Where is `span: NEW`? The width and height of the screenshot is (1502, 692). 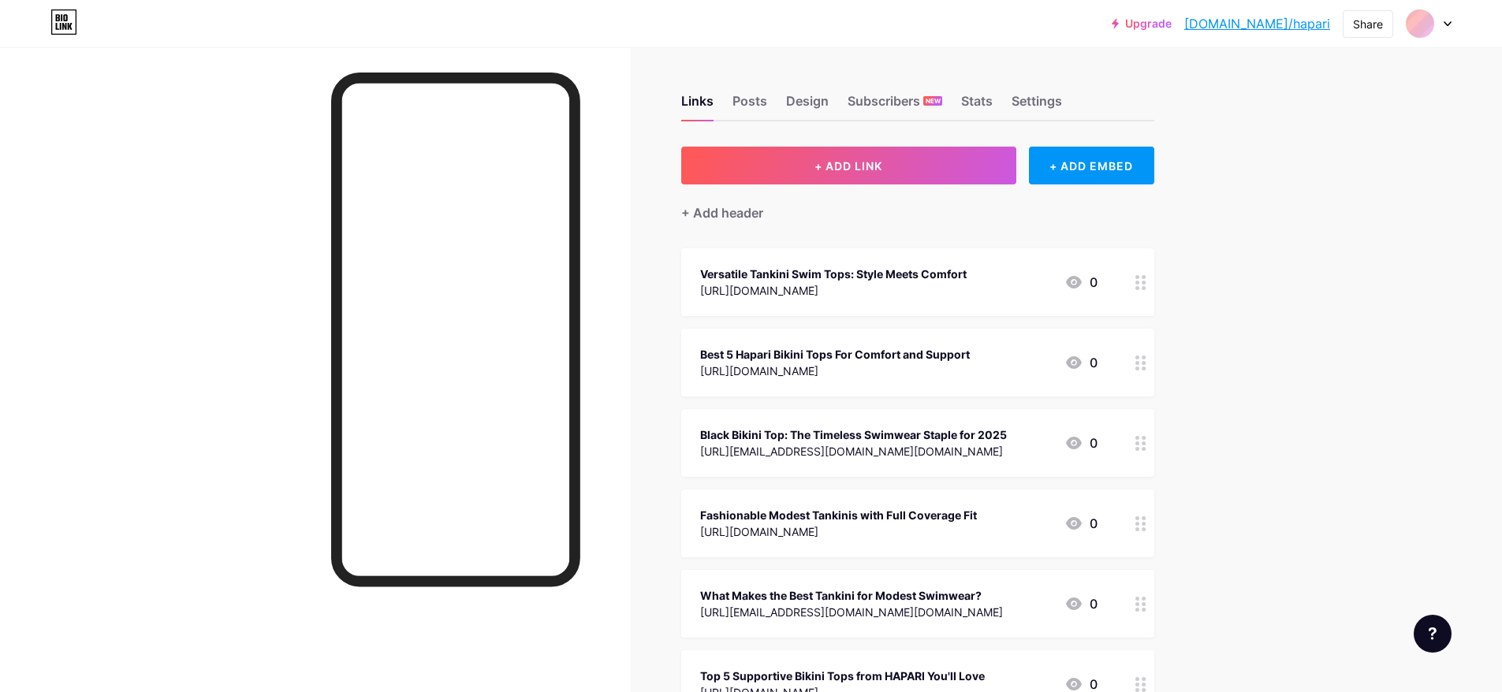
span: NEW is located at coordinates (932, 101).